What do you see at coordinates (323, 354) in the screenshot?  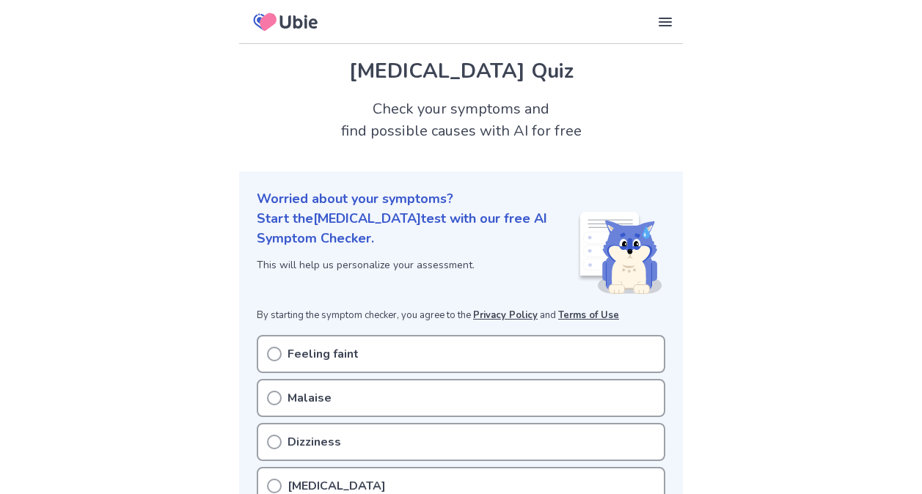 I see `p: Feeling faint` at bounding box center [323, 354].